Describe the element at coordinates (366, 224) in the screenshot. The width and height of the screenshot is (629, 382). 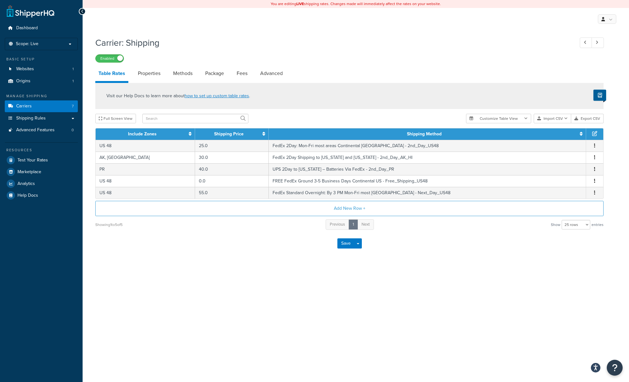
I see `span: Next` at that location.